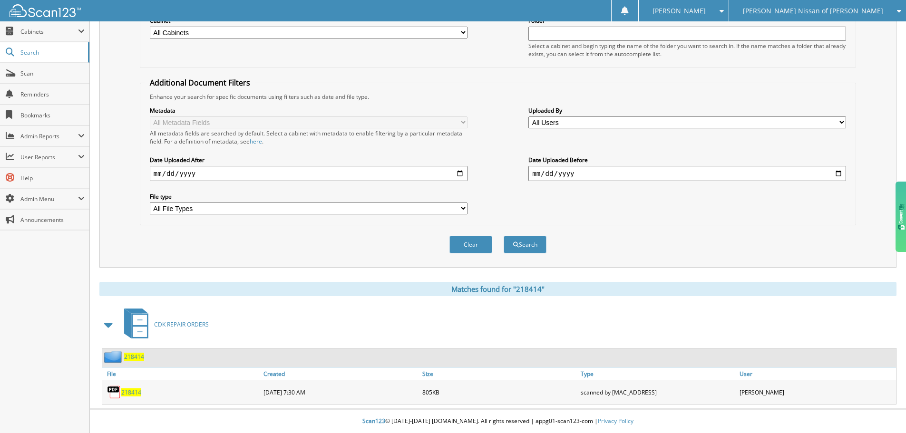  Describe the element at coordinates (817, 374) in the screenshot. I see `a: User` at that location.